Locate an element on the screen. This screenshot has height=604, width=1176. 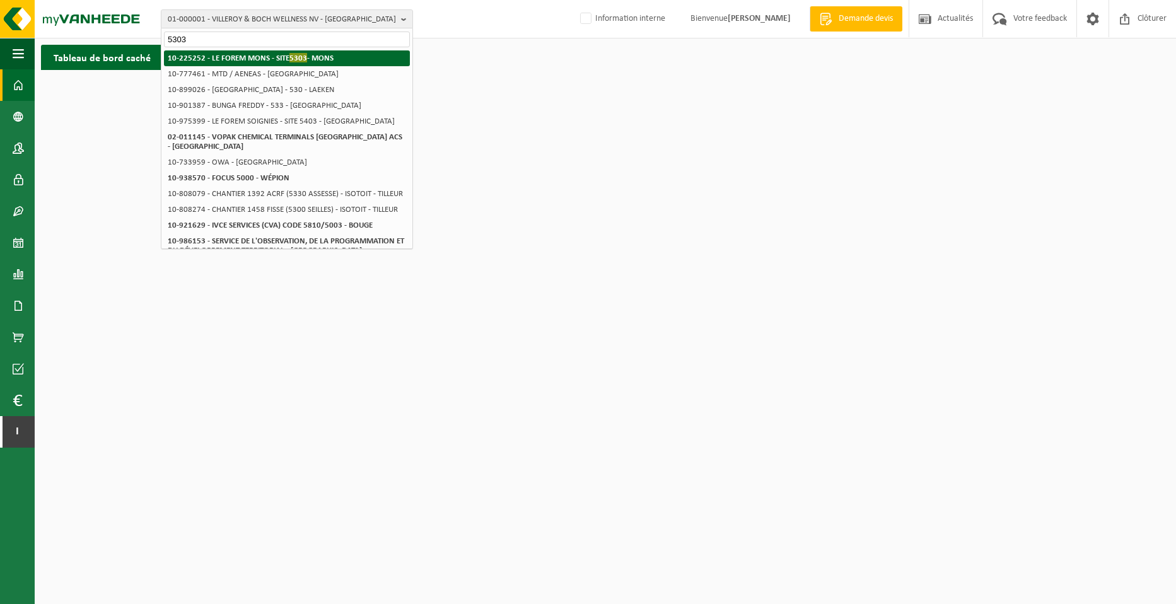
input: Chercher des succursales liées is located at coordinates (287, 39).